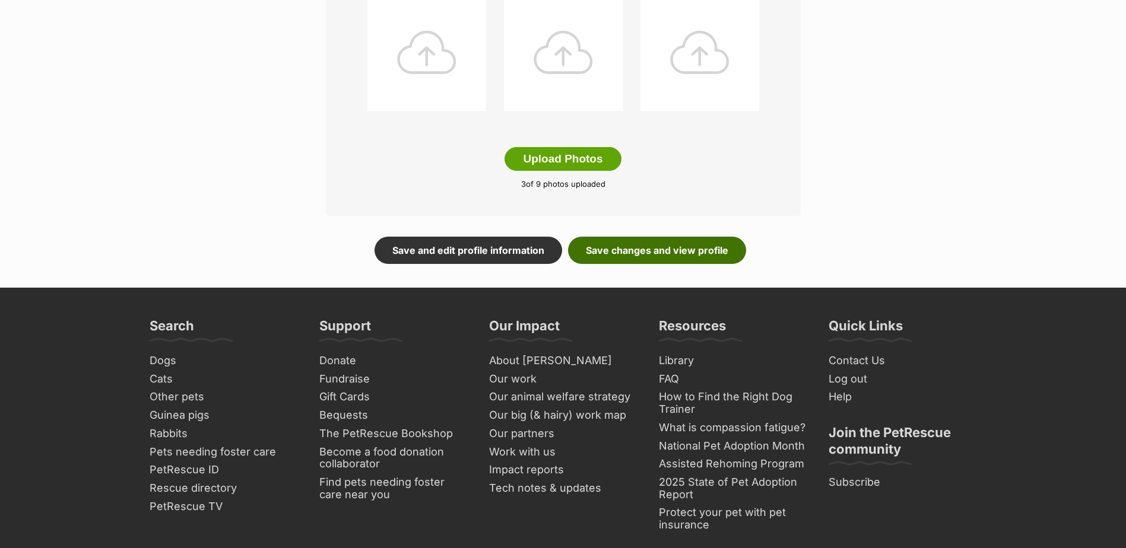 This screenshot has width=1126, height=548. What do you see at coordinates (172, 329) in the screenshot?
I see `h3: Search` at bounding box center [172, 329].